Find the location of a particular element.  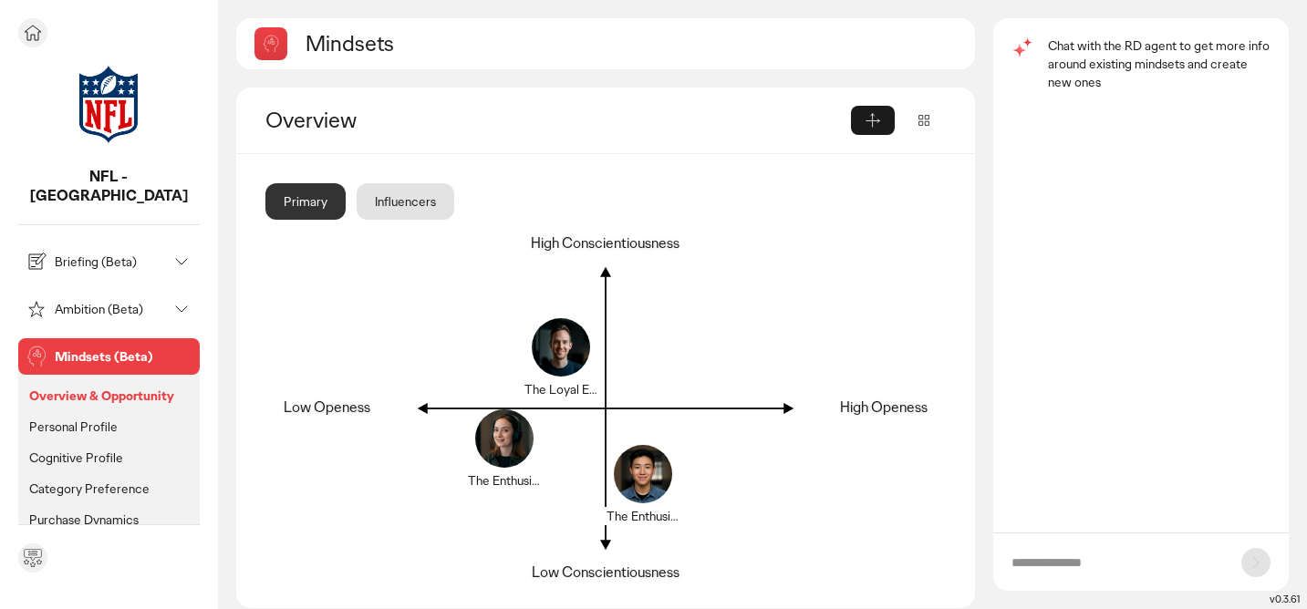

div: Primary is located at coordinates (305, 202).